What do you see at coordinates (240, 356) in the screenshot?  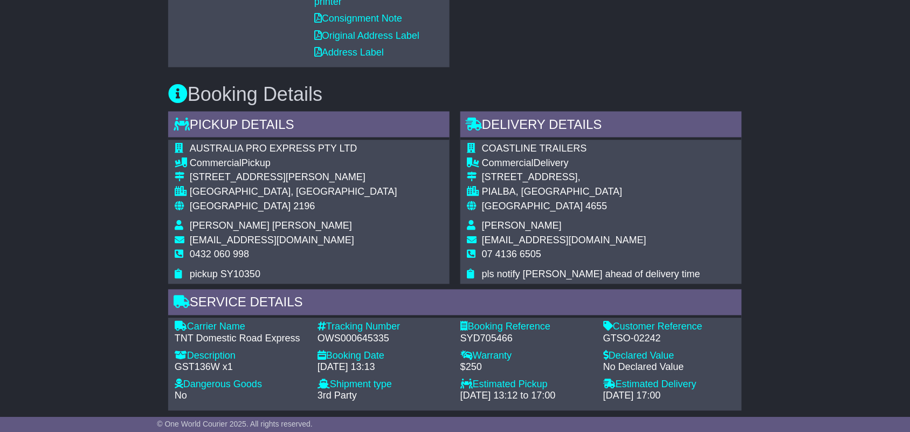 I see `div: Description` at bounding box center [240, 356].